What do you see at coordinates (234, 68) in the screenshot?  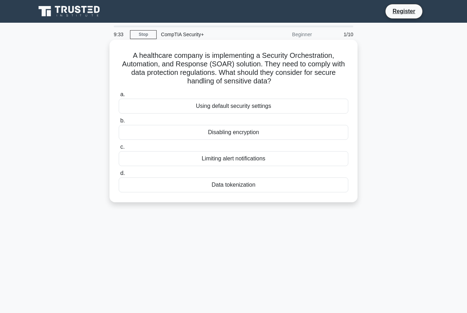 I see `h5: A healthcare company is implementing a Security Orchestration, Automation, and Response (SOAR) so...` at bounding box center [234, 68].